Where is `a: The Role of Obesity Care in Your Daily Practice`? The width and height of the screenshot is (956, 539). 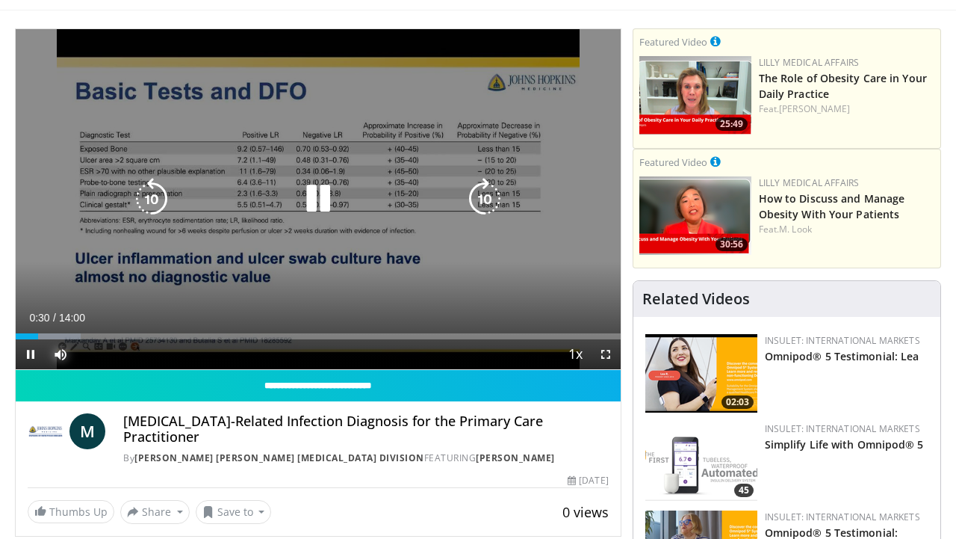
a: The Role of Obesity Care in Your Daily Practice is located at coordinates (843, 86).